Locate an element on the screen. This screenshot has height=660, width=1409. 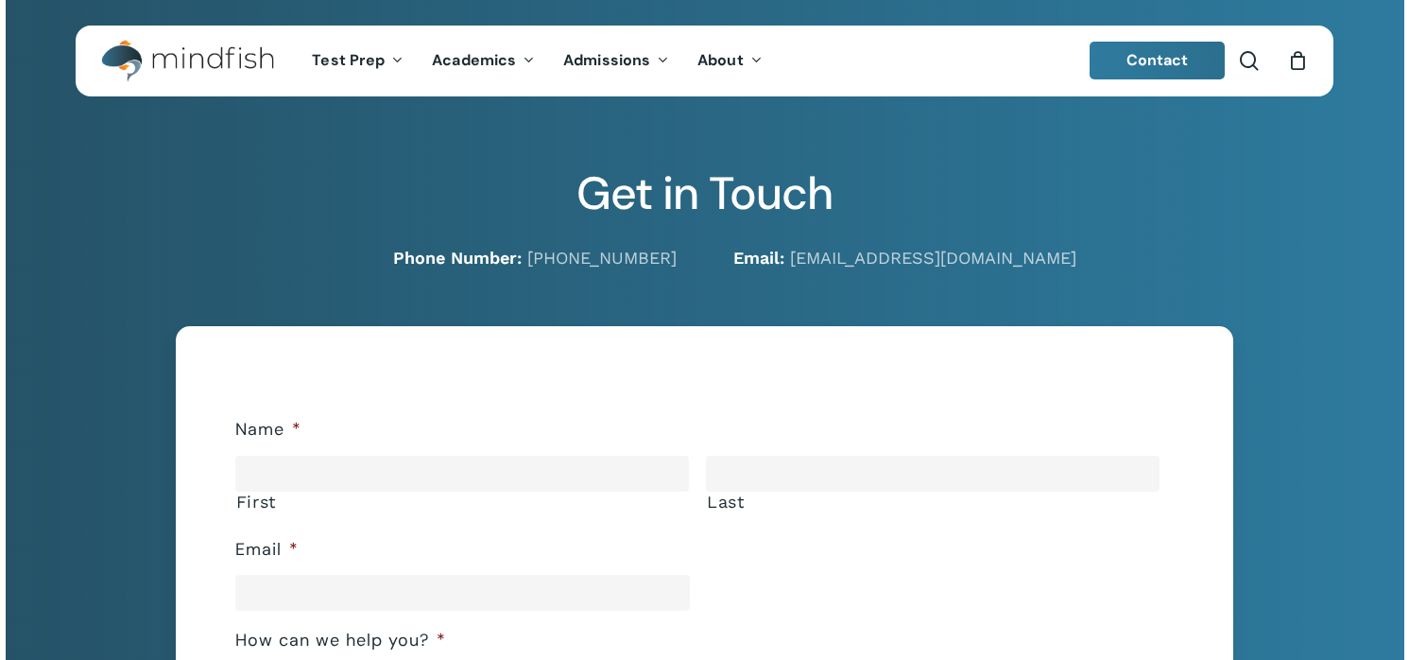
label: First is located at coordinates (462, 502).